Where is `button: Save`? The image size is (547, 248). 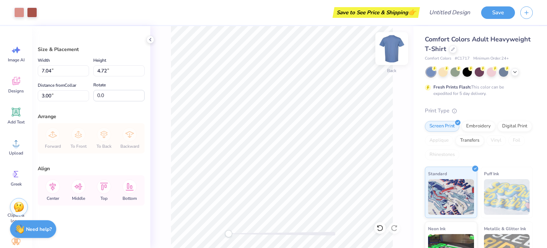 button: Save is located at coordinates (498, 12).